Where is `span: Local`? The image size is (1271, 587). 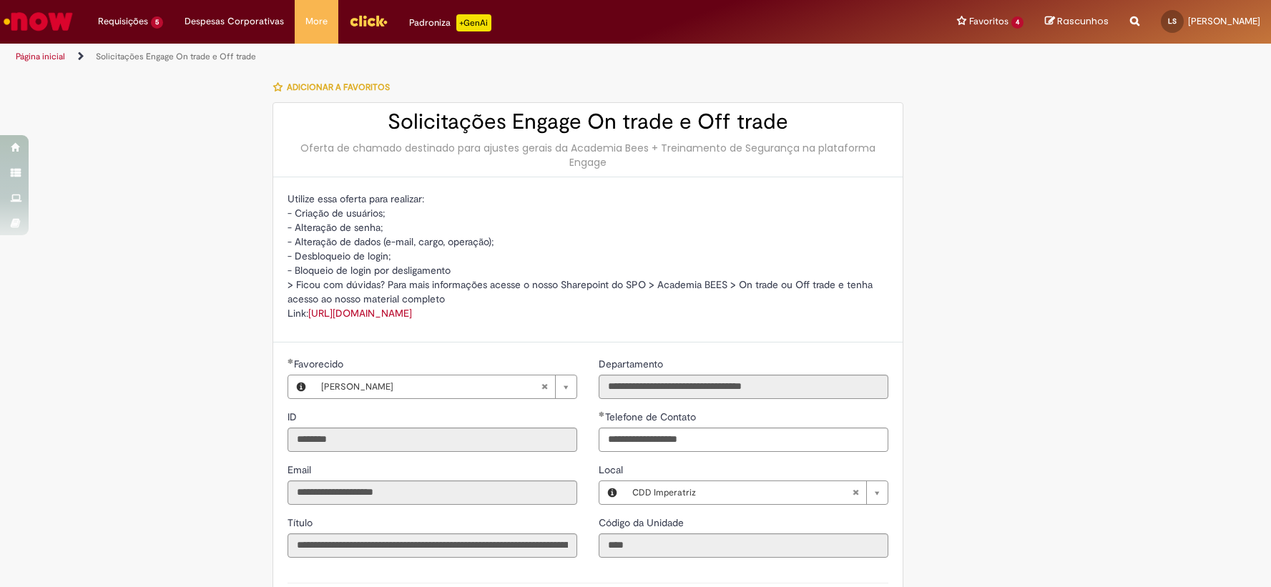 span: Local is located at coordinates (612, 470).